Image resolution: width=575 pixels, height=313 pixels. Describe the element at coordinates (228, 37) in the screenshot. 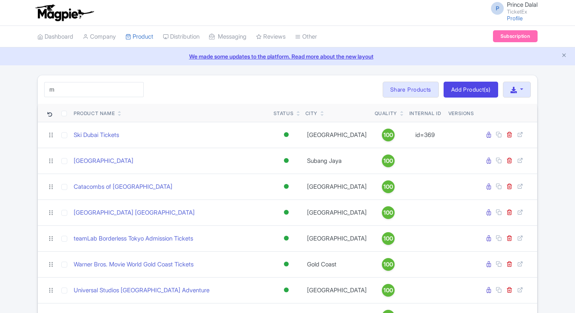

I see `a: Messaging` at that location.